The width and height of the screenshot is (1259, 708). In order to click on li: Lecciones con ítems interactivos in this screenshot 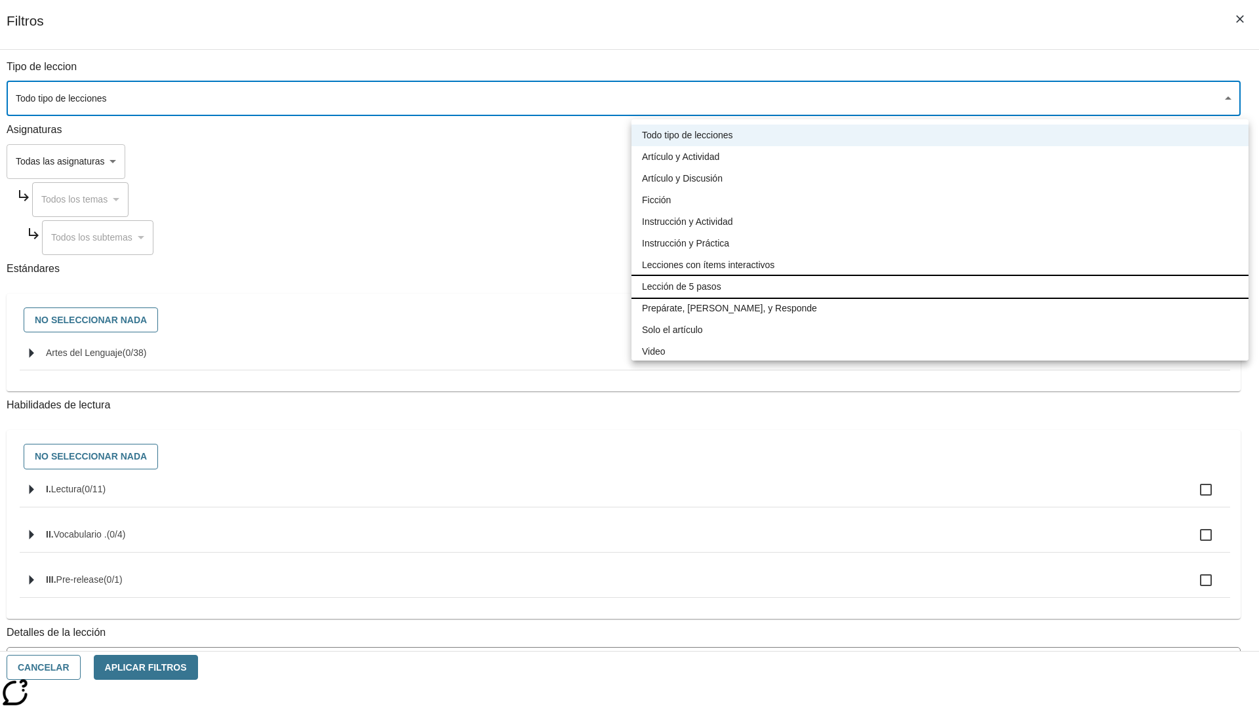, I will do `click(939, 265)`.